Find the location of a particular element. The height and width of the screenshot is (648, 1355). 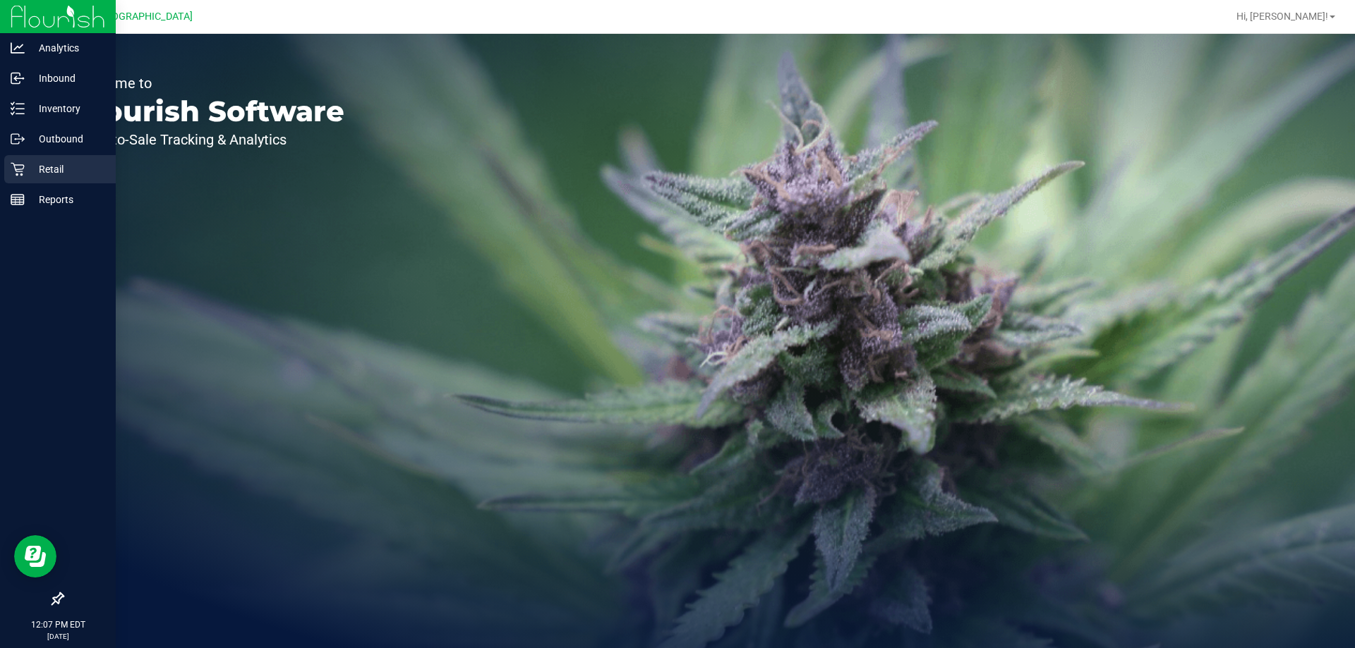

inline-svg: Reports is located at coordinates (18, 200).